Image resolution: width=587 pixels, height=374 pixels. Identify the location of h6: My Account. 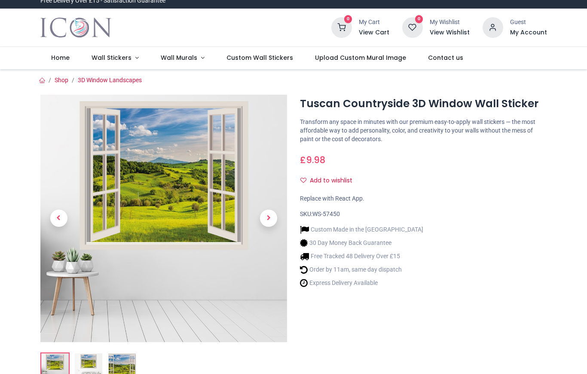
(529, 33).